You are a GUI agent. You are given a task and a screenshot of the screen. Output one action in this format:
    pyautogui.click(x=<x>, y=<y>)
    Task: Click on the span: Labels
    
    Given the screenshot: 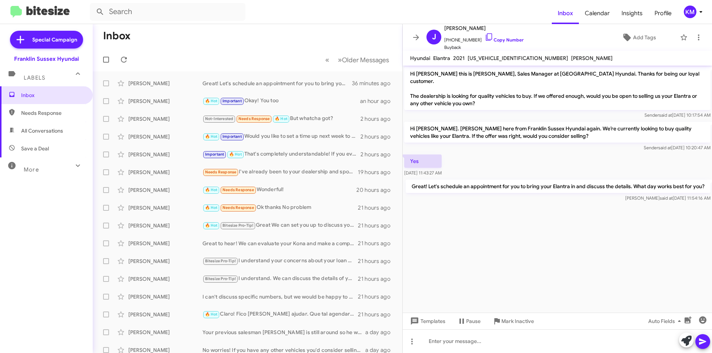 What is the action you would take?
    pyautogui.click(x=34, y=78)
    